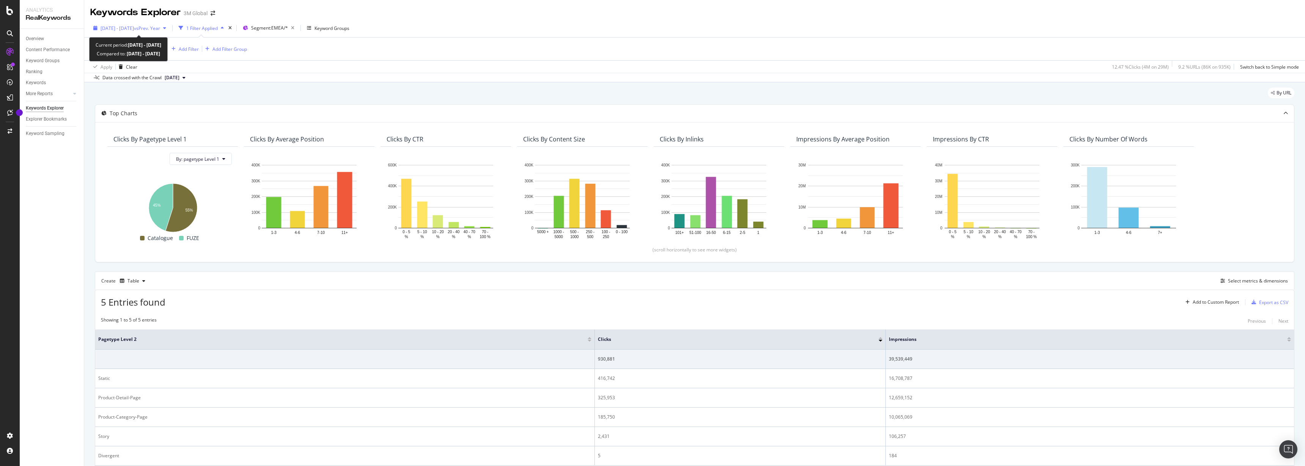  I want to click on text: 6-15, so click(727, 232).